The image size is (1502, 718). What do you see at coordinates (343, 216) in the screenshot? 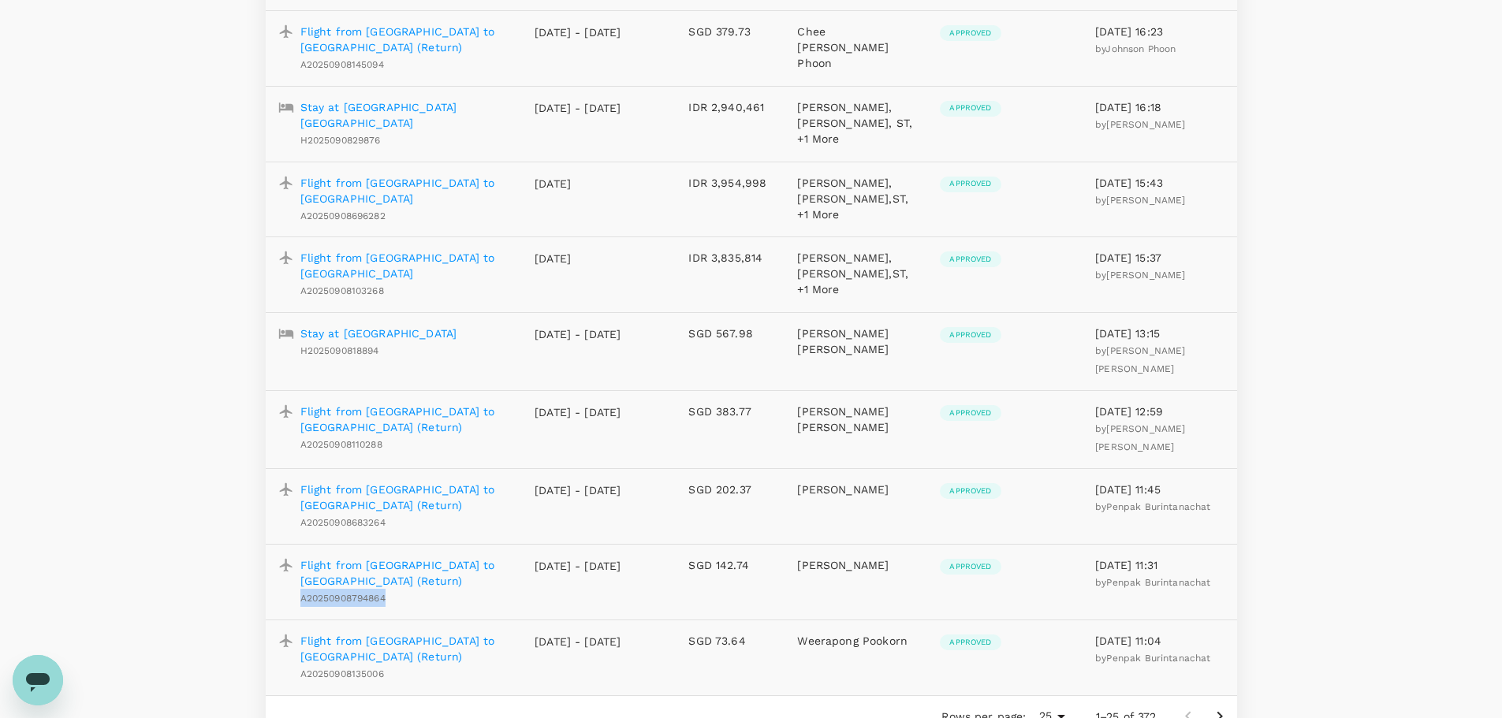
I see `span: A20250908696282` at bounding box center [343, 216].